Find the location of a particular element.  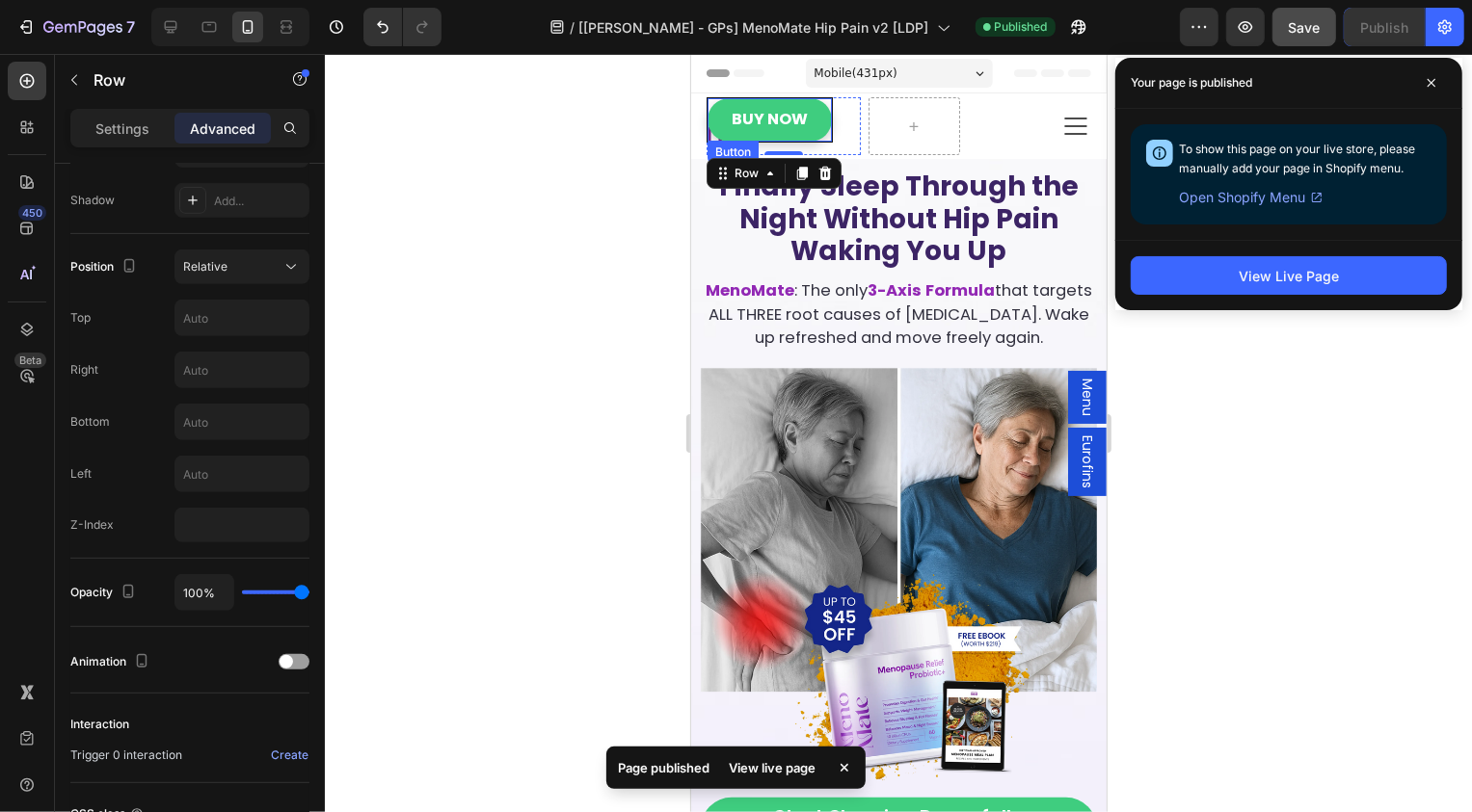

button: Create is located at coordinates (289, 755).